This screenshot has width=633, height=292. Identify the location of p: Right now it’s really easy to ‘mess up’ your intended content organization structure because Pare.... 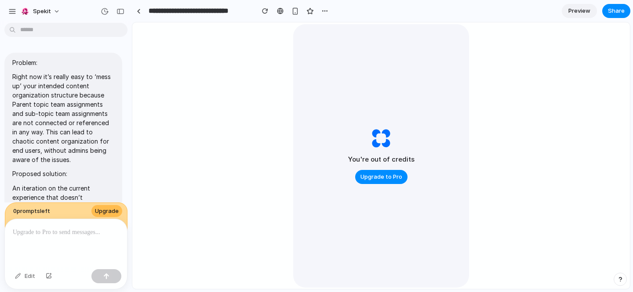
(63, 118).